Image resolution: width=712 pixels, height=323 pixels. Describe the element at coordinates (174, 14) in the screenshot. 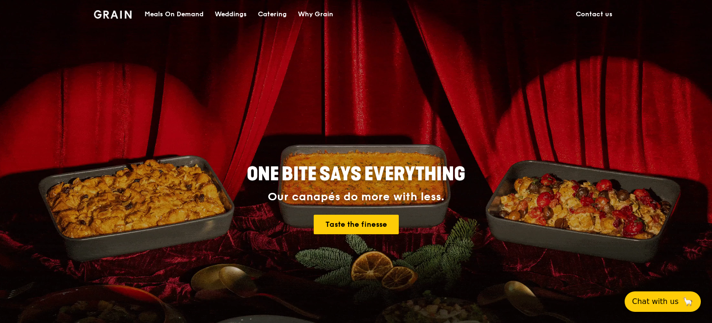

I see `div: Meals On Demand` at that location.